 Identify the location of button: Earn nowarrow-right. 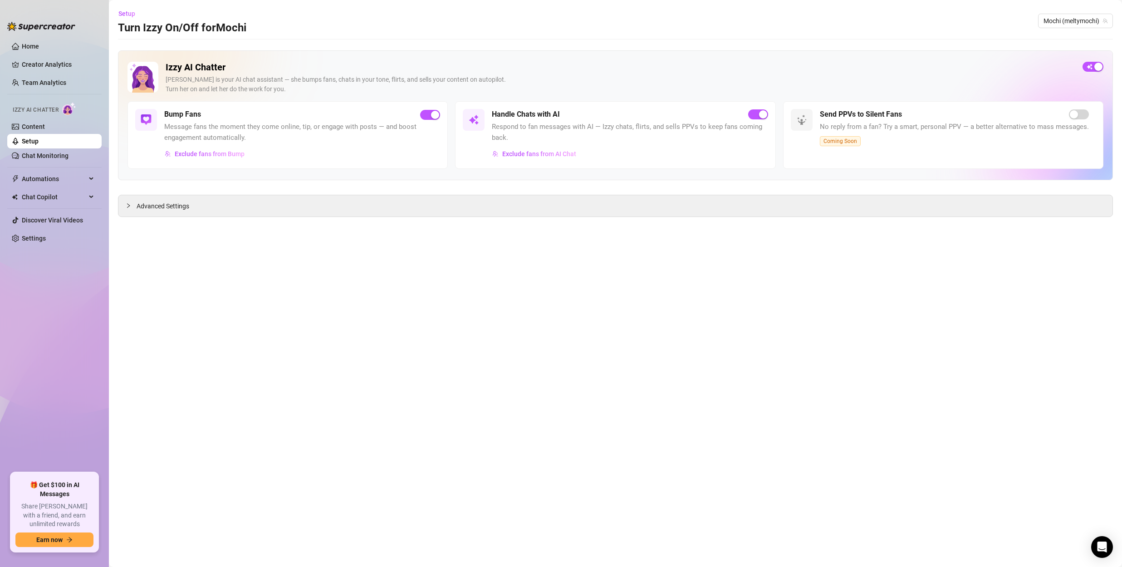
(54, 540).